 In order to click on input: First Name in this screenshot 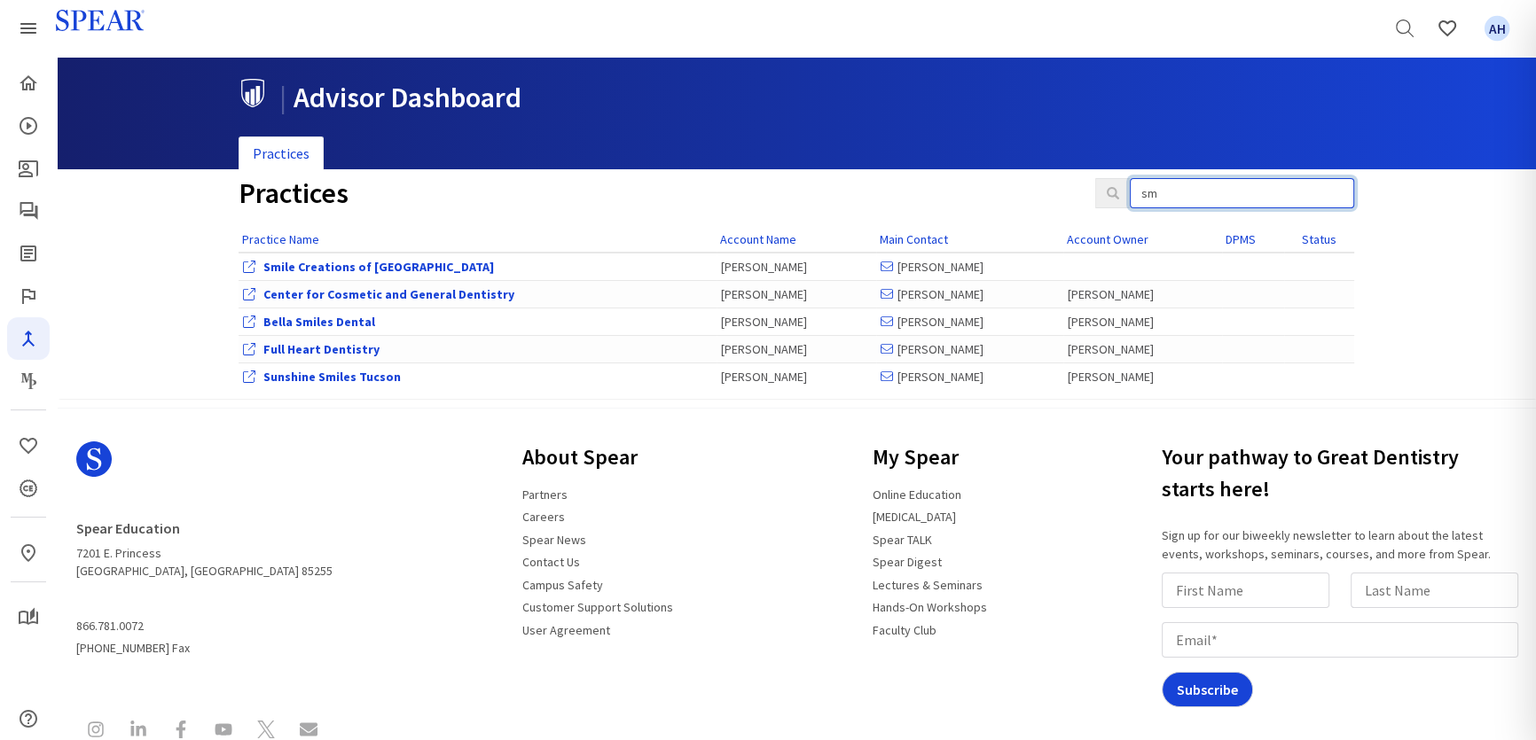, I will do `click(1245, 591)`.